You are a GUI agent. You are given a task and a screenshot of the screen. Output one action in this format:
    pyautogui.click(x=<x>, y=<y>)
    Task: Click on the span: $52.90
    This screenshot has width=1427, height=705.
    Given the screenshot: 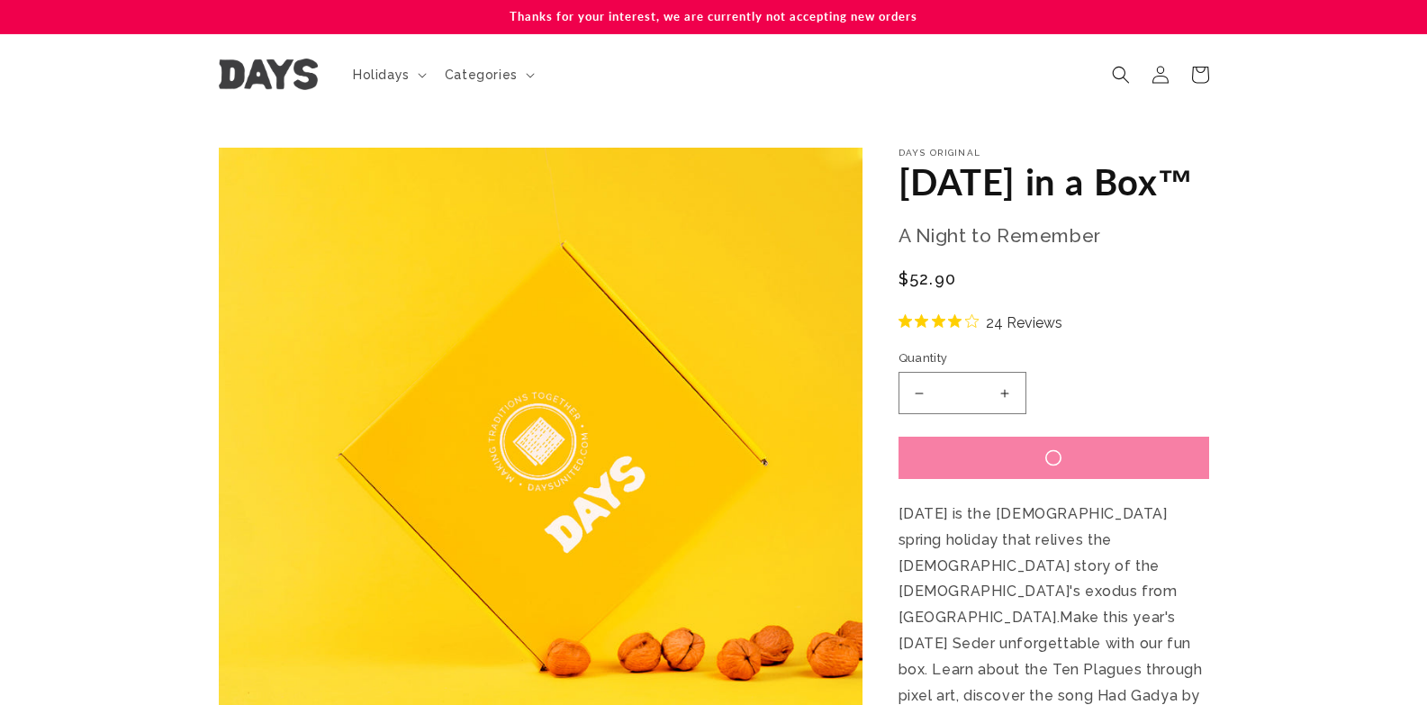 What is the action you would take?
    pyautogui.click(x=927, y=278)
    